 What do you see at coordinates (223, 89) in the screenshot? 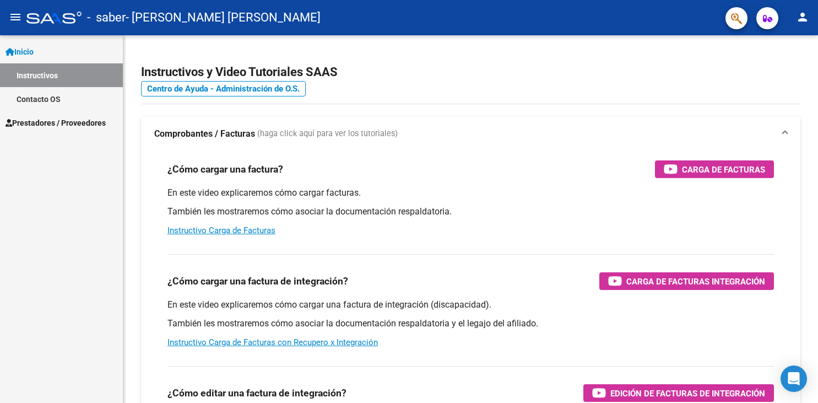
I see `a: Centro de Ayuda - Administración de O.S.` at bounding box center [223, 89].